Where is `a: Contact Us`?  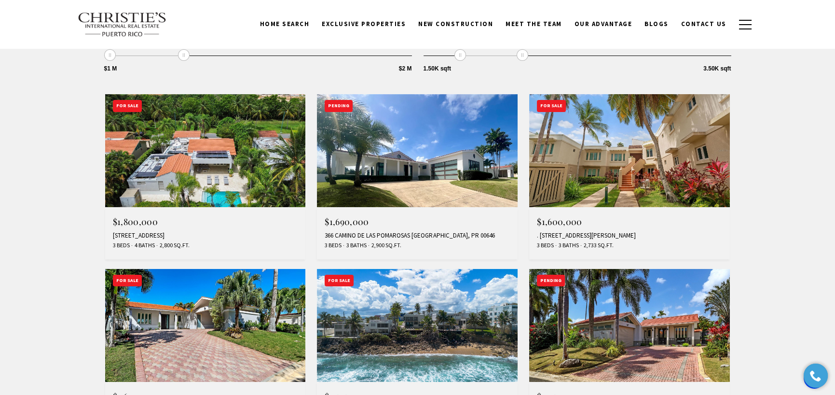 a: Contact Us is located at coordinates (704, 24).